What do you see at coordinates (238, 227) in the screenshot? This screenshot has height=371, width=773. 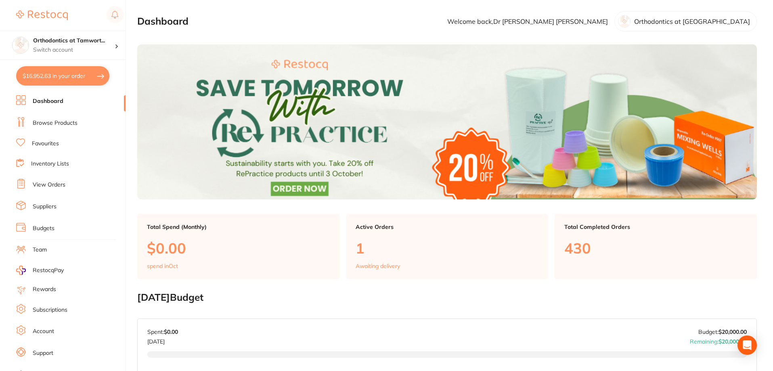 I see `p: Total Spend (Monthly)` at bounding box center [238, 227].